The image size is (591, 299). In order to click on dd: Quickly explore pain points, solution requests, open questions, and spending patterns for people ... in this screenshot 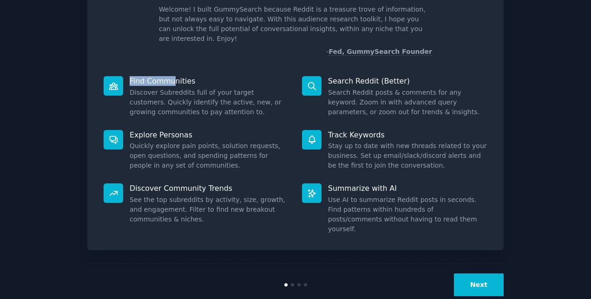, I will do `click(209, 156)`.